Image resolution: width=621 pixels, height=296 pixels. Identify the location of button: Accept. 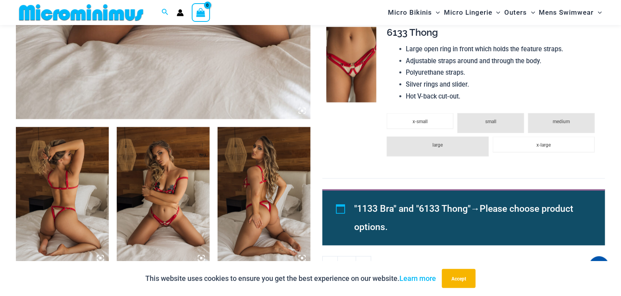
(458, 278).